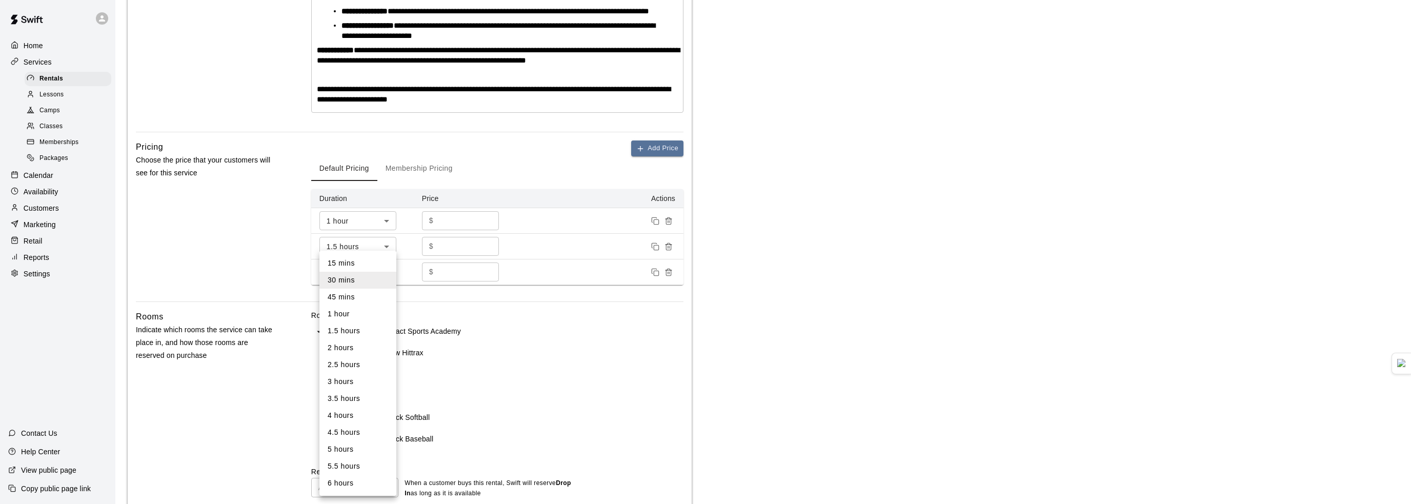  I want to click on li: 2 hours, so click(358, 348).